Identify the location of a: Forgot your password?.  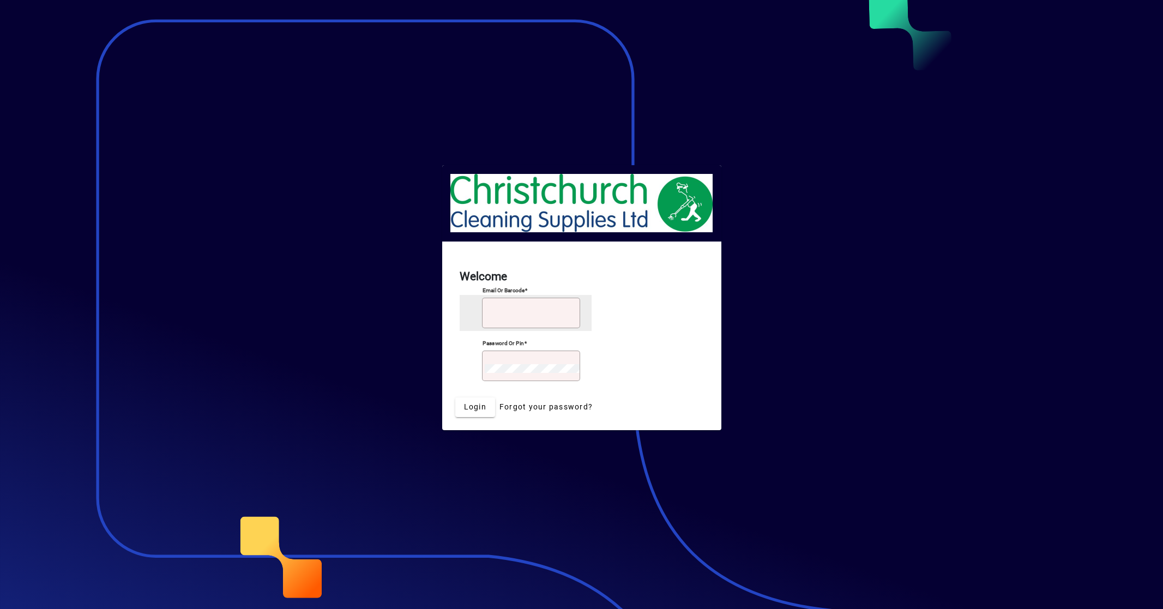
(546, 407).